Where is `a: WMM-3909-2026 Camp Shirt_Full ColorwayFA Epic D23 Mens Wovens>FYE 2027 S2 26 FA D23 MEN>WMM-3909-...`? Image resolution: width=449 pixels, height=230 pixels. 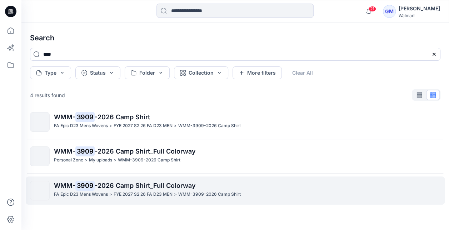
a: WMM-3909-2026 Camp Shirt_Full ColorwayFA Epic D23 Mens Wovens>FYE 2027 S2 26 FA D23 MEN>WMM-3909-... is located at coordinates (235, 190).